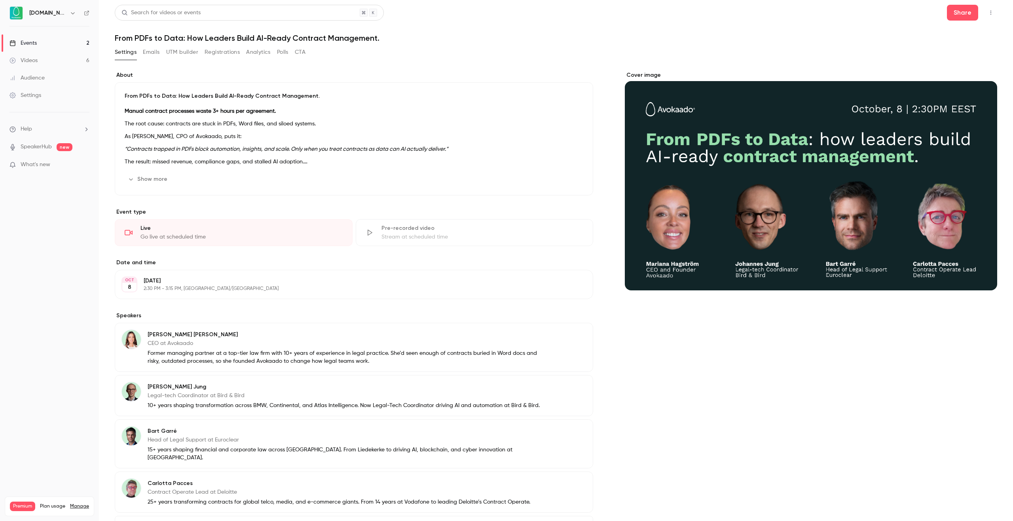  I want to click on p: Bart Garré, so click(345, 431).